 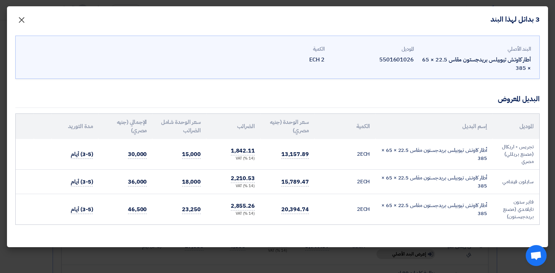 What do you see at coordinates (179, 126) in the screenshot?
I see `th: سعر الوحدة شامل الضرائب` at bounding box center [179, 126].